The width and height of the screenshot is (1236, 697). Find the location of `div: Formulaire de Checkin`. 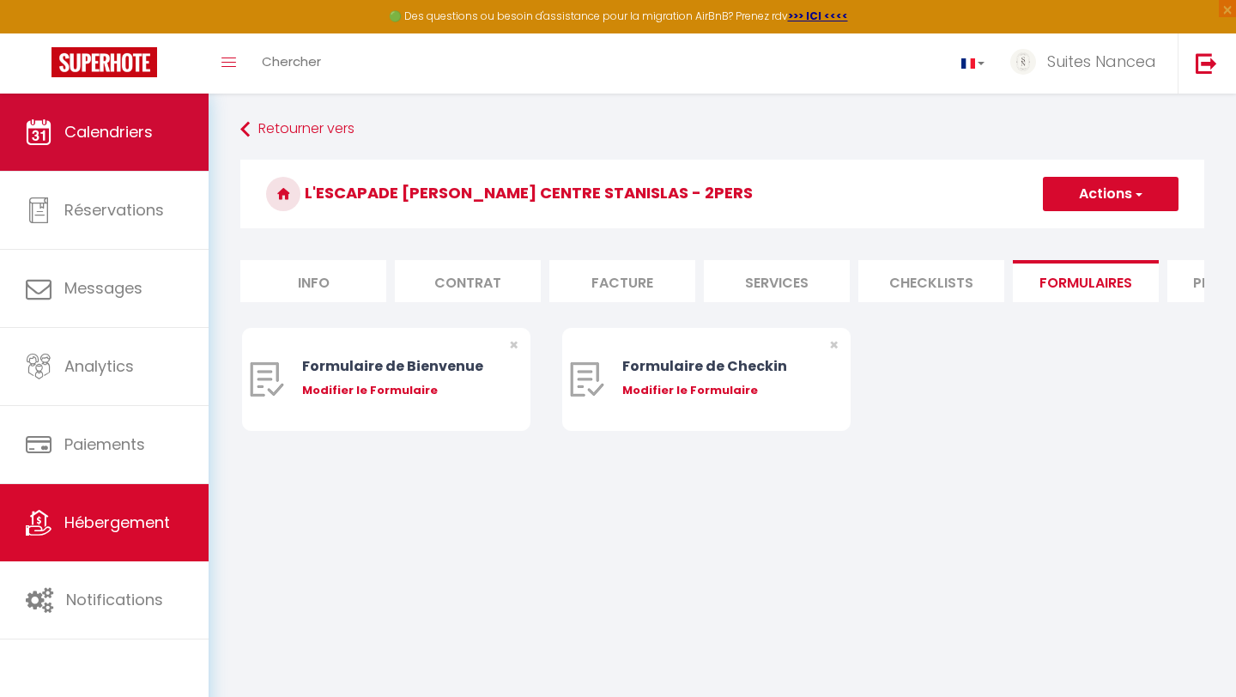

div: Formulaire de Checkin is located at coordinates (718, 366).